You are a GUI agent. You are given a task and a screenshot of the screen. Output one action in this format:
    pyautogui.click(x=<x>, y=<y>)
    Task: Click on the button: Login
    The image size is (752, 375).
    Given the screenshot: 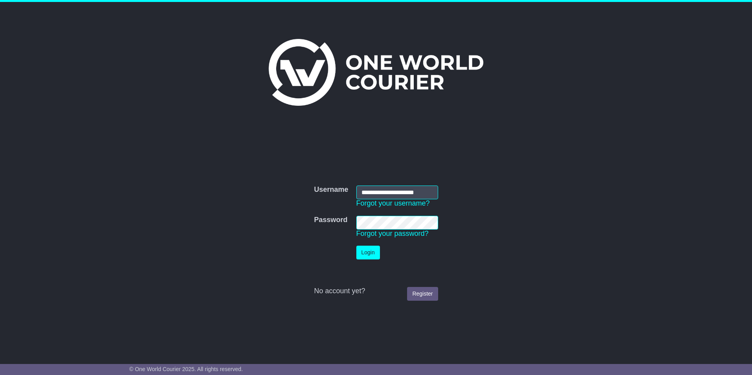 What is the action you would take?
    pyautogui.click(x=368, y=252)
    